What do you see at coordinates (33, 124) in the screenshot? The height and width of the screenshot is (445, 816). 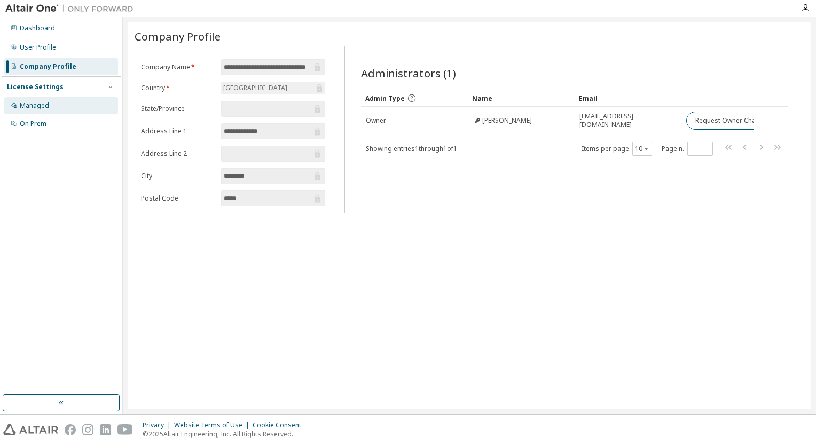 I see `div: On Prem` at bounding box center [33, 124].